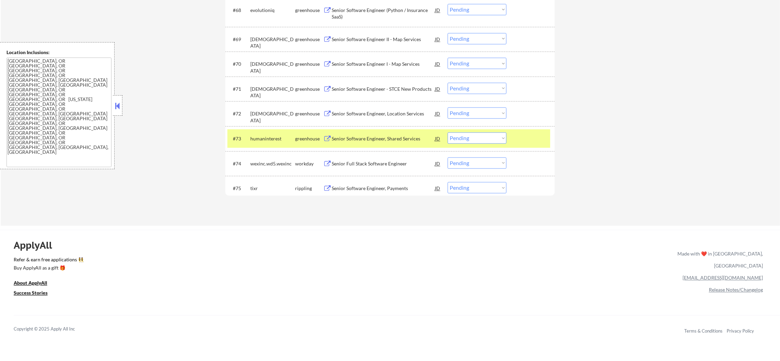 The width and height of the screenshot is (780, 361). Describe the element at coordinates (384, 64) in the screenshot. I see `div: Senior Software Engineer I - Map Services` at that location.